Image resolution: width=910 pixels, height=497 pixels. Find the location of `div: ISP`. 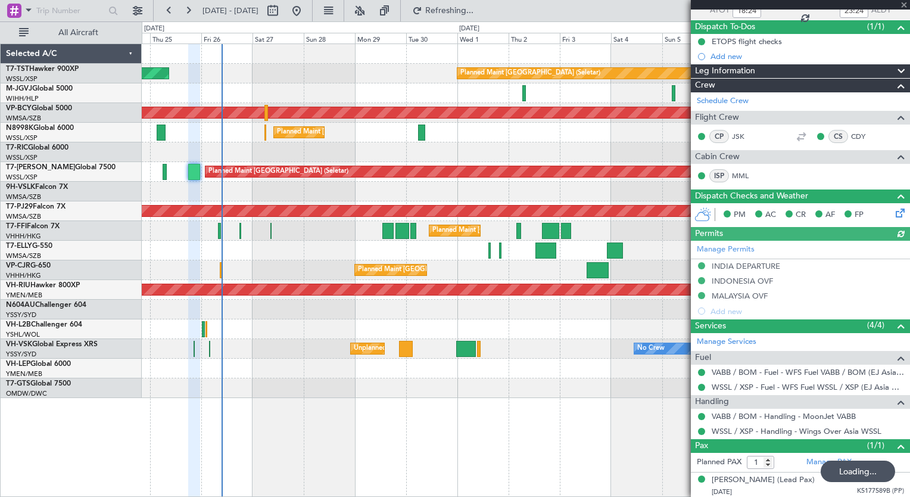

div: ISP is located at coordinates (719, 176).